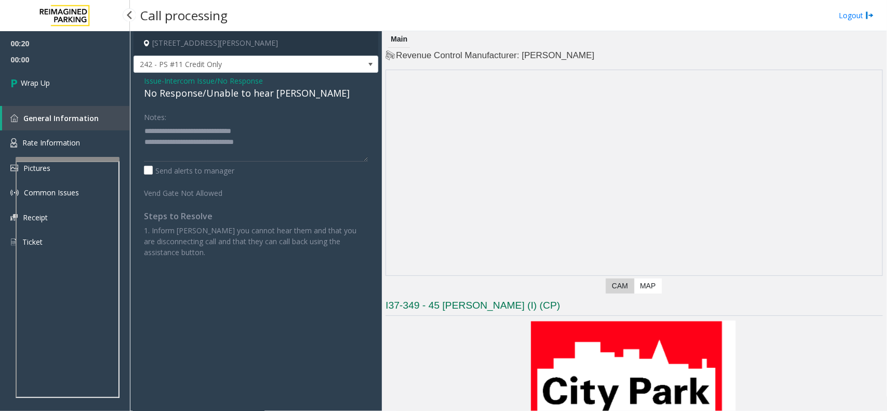 This screenshot has width=887, height=411. What do you see at coordinates (620, 286) in the screenshot?
I see `label: CAM` at bounding box center [620, 286].